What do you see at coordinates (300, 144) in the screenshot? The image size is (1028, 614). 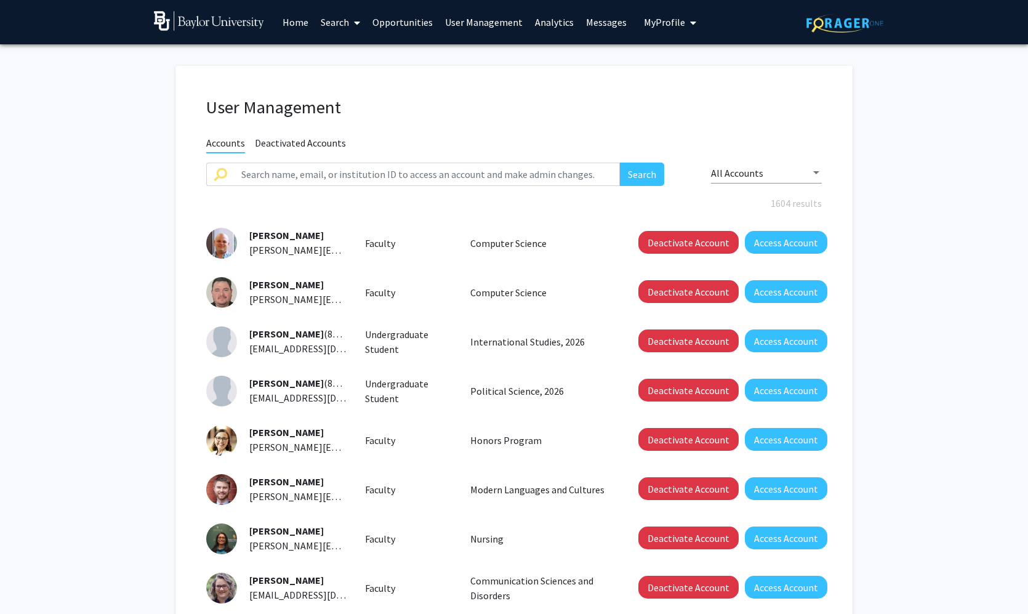 I see `span: Deactivated Accounts` at bounding box center [300, 144].